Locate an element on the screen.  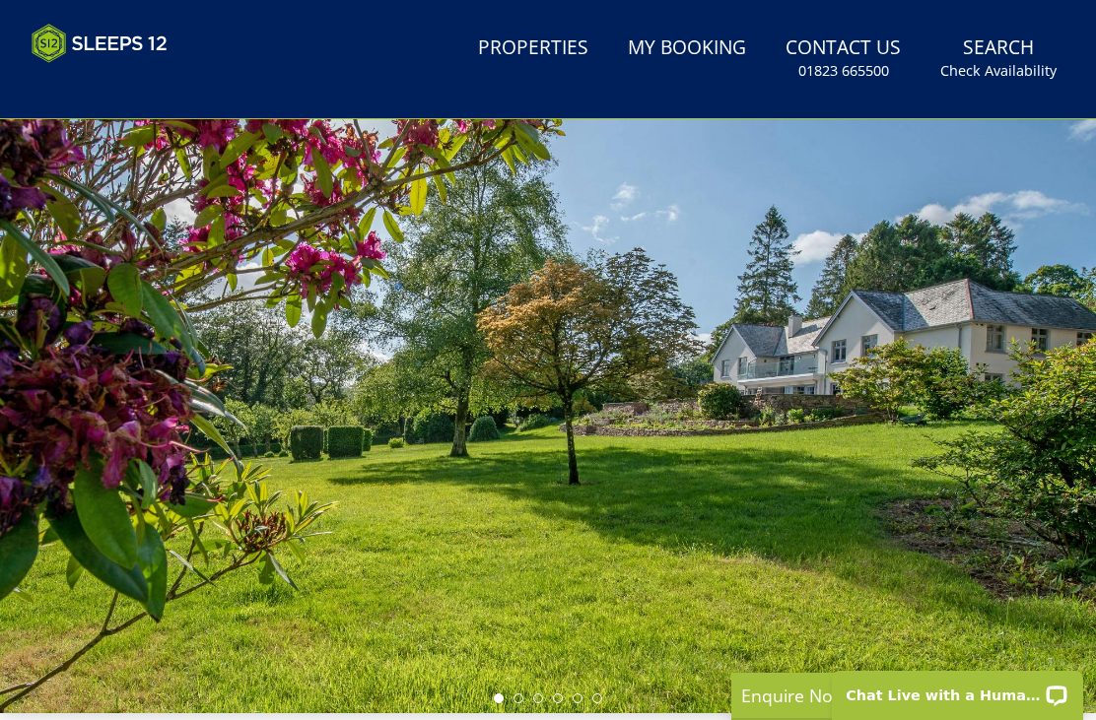
a: SearchCheck Availability is located at coordinates (998, 58).